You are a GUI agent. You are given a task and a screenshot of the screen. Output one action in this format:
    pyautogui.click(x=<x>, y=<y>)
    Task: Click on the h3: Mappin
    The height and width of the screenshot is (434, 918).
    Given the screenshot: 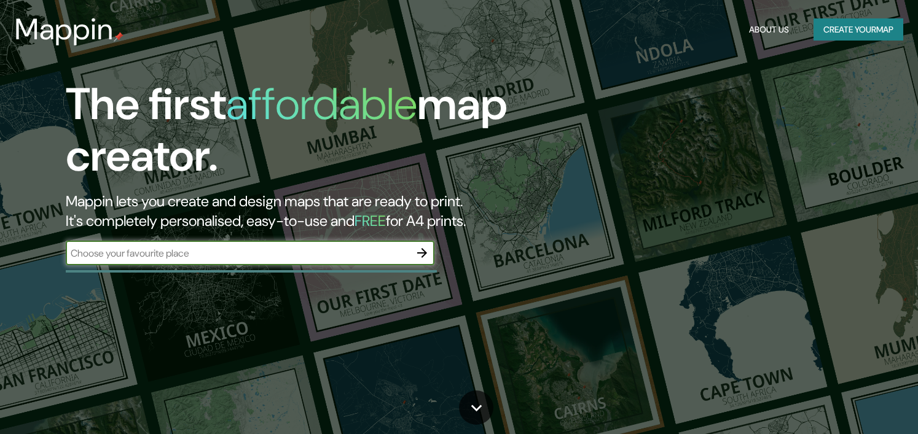 What is the action you would take?
    pyautogui.click(x=64, y=29)
    